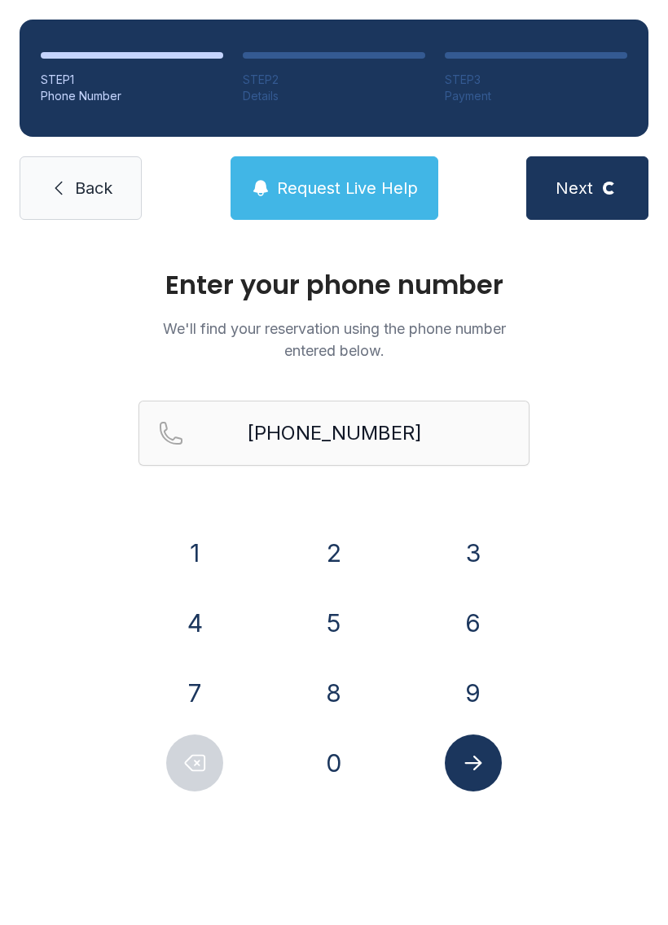 Image resolution: width=668 pixels, height=925 pixels. I want to click on span: Next, so click(574, 188).